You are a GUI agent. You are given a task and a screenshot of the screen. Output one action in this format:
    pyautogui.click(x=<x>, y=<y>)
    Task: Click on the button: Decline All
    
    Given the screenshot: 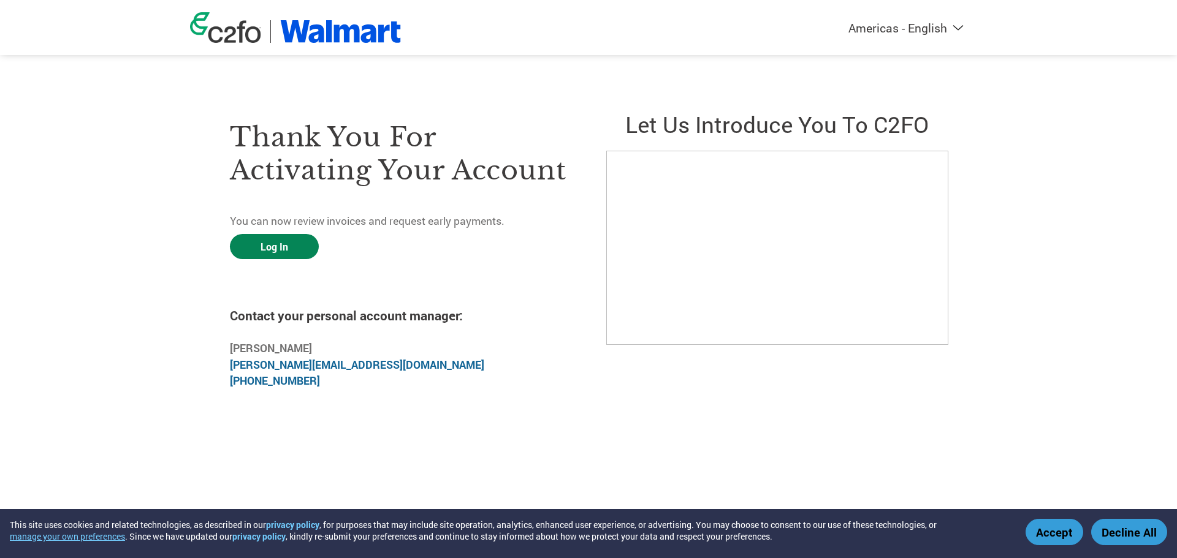 What is the action you would take?
    pyautogui.click(x=1129, y=532)
    